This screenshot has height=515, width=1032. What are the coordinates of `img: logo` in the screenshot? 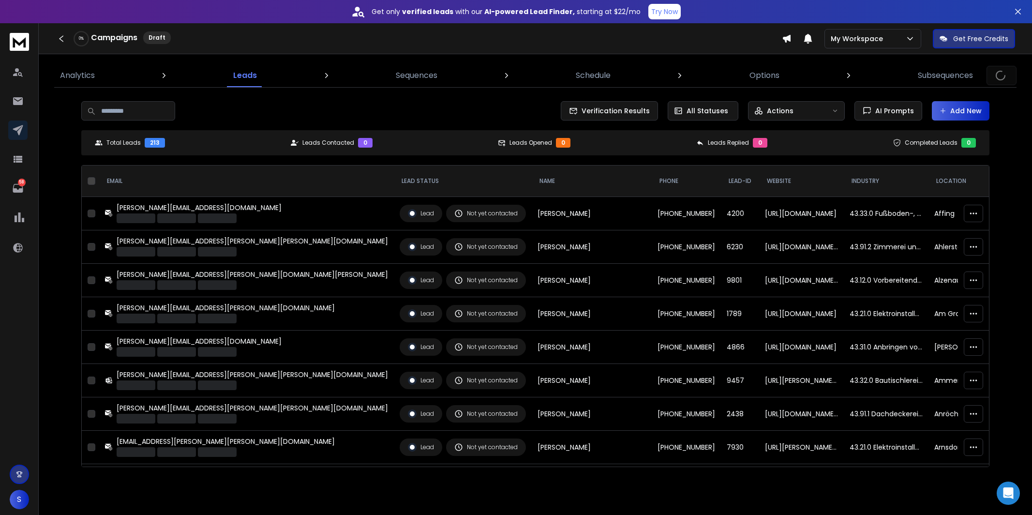 It's located at (19, 42).